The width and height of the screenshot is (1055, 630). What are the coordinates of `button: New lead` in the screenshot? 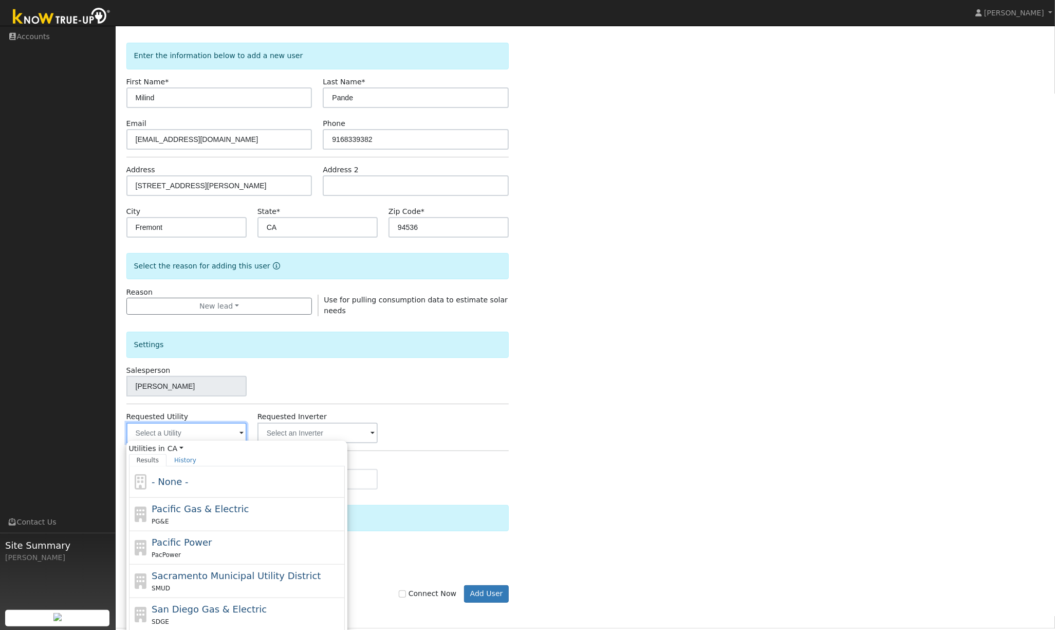 It's located at (220, 306).